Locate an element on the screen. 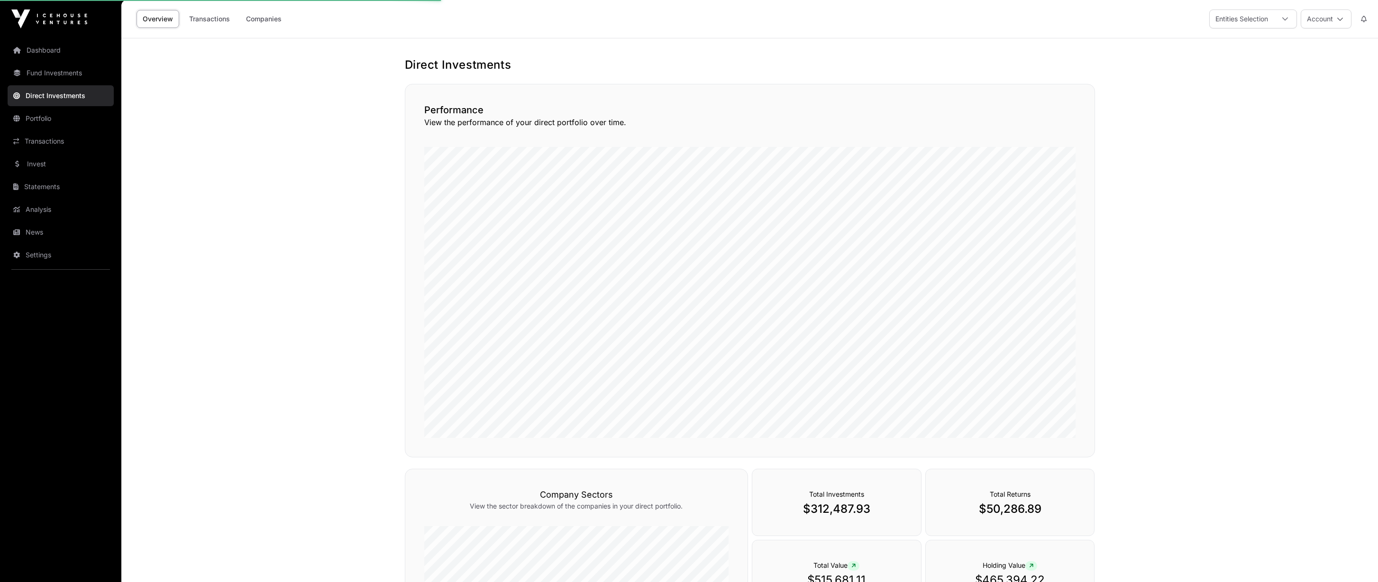 The width and height of the screenshot is (1378, 582). span: Total Value is located at coordinates (836, 565).